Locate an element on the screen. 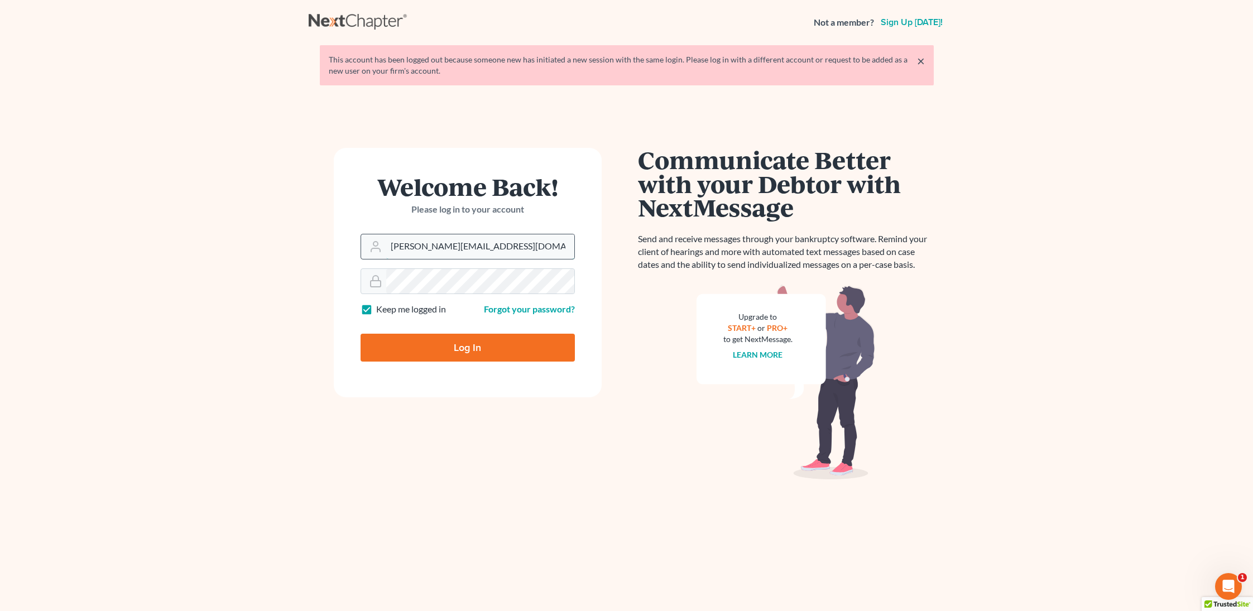 This screenshot has width=1253, height=611. a: PRO+ is located at coordinates (777, 328).